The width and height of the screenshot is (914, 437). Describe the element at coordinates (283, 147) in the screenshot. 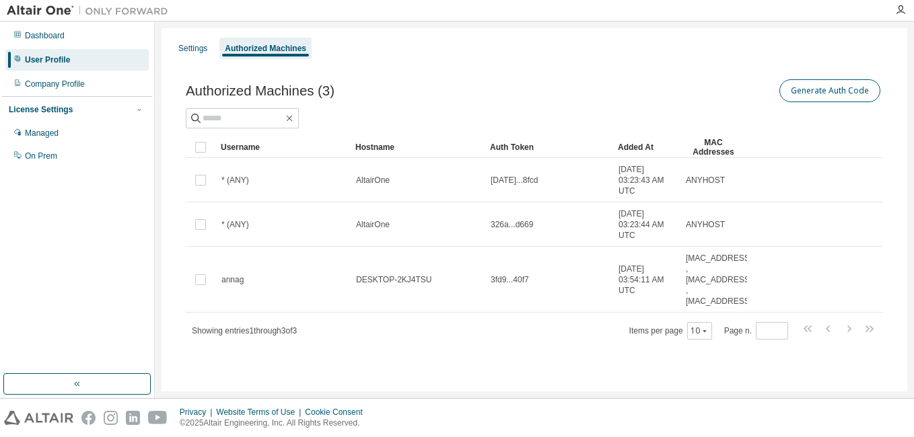

I see `div: Username` at that location.